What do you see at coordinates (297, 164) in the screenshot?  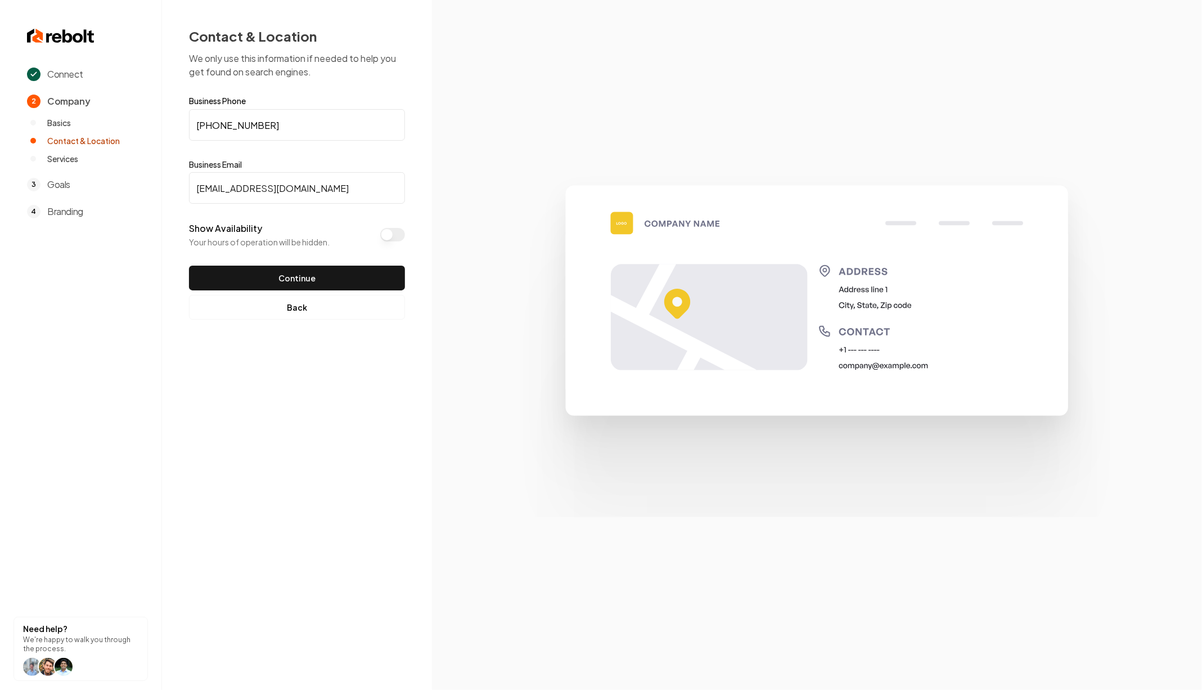 I see `label: Business Email` at bounding box center [297, 164].